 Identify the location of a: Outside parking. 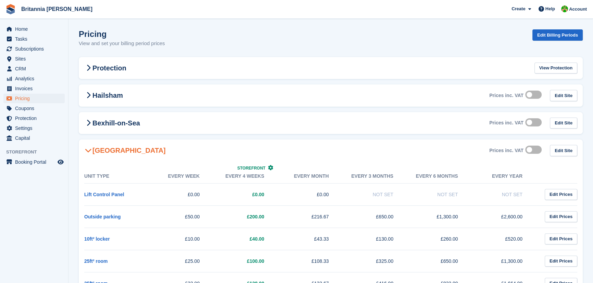
(102, 217).